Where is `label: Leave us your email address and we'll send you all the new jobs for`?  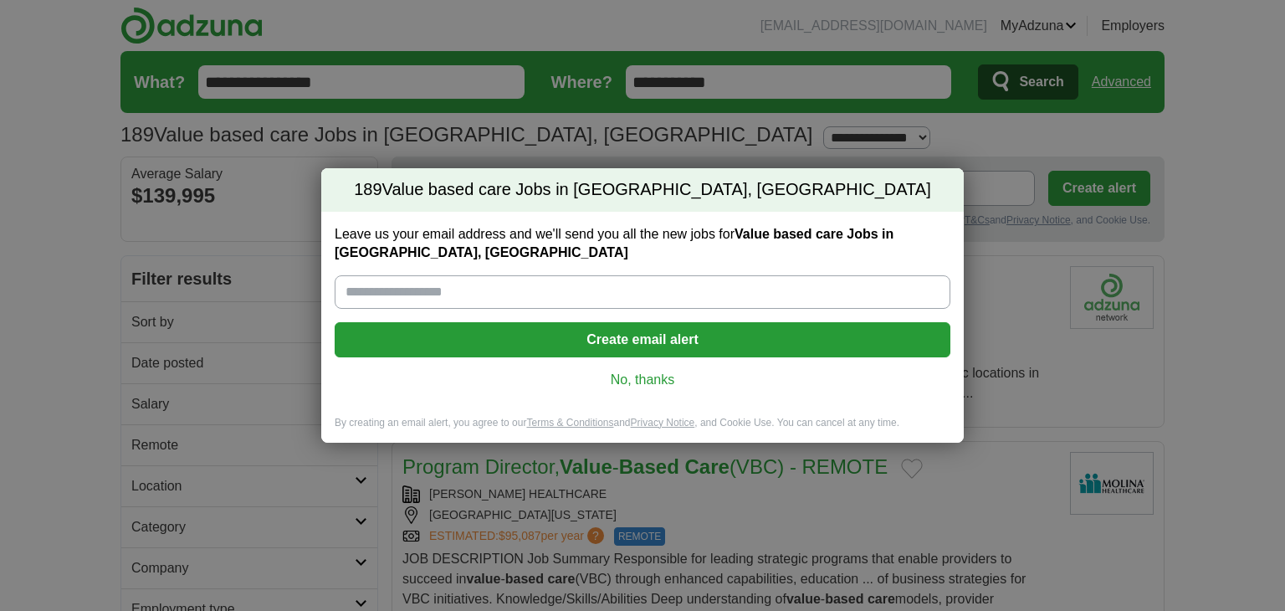
label: Leave us your email address and we'll send you all the new jobs for is located at coordinates (643, 244).